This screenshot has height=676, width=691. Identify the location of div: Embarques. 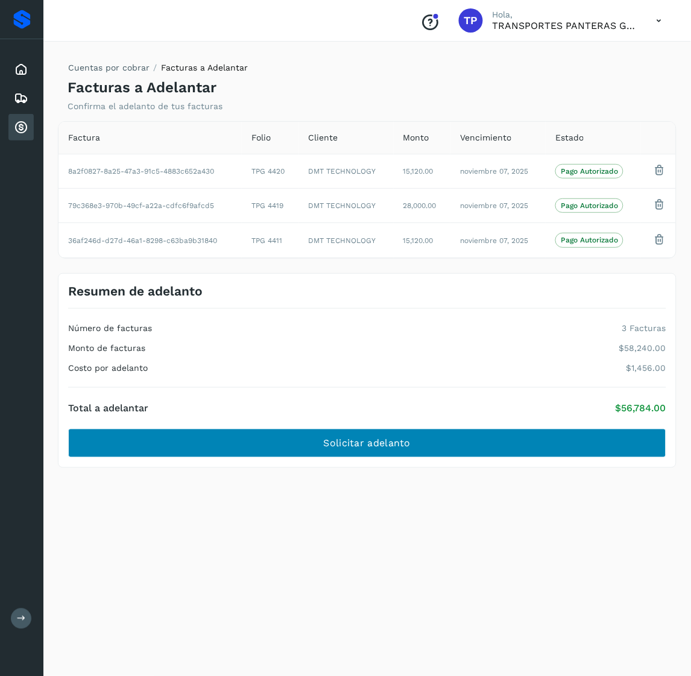
(21, 98).